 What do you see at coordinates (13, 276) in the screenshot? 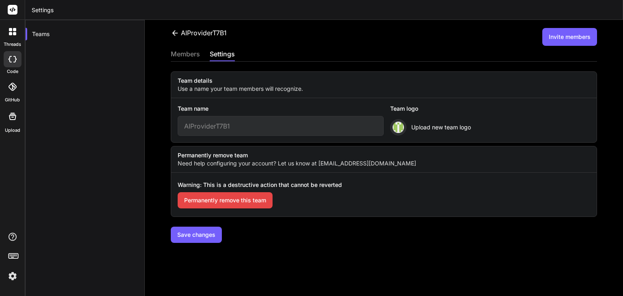
I see `img: settings` at bounding box center [13, 276].